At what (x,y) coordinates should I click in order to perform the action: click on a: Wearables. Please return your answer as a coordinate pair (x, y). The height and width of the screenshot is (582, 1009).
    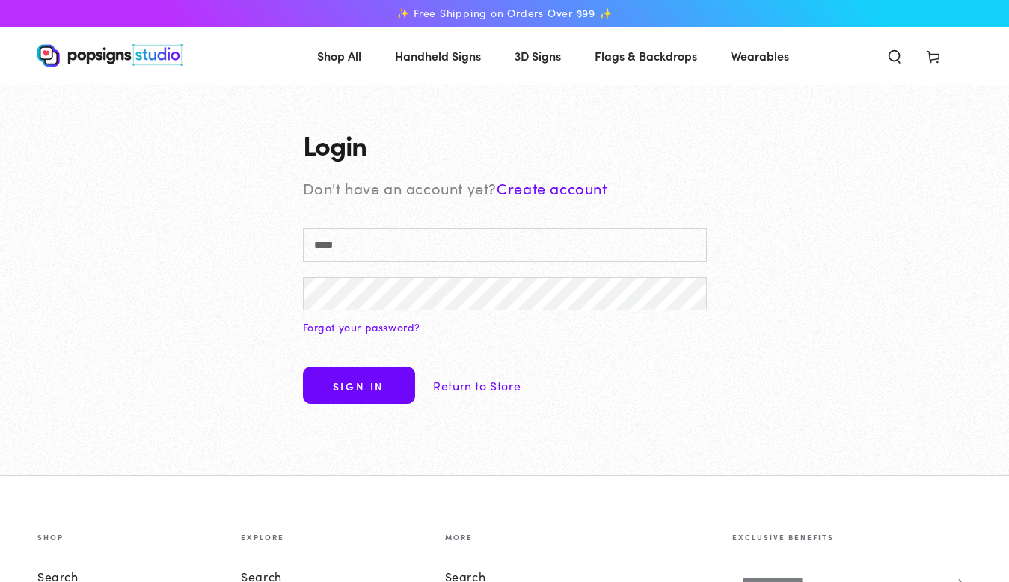
    Looking at the image, I should click on (760, 55).